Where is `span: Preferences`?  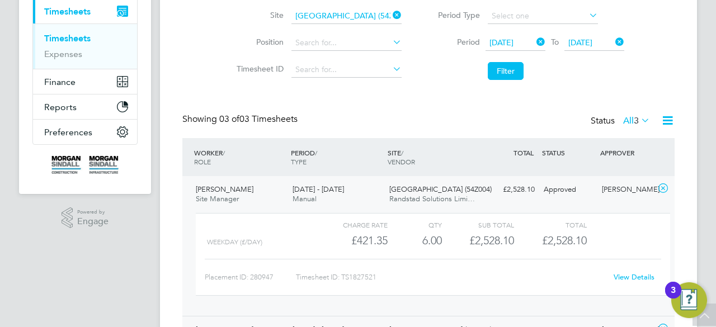 span: Preferences is located at coordinates (68, 132).